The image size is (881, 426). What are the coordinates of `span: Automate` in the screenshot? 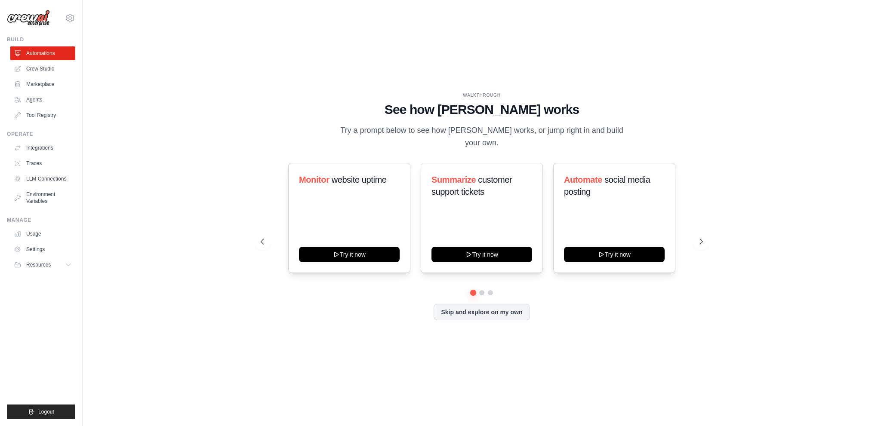 It's located at (583, 180).